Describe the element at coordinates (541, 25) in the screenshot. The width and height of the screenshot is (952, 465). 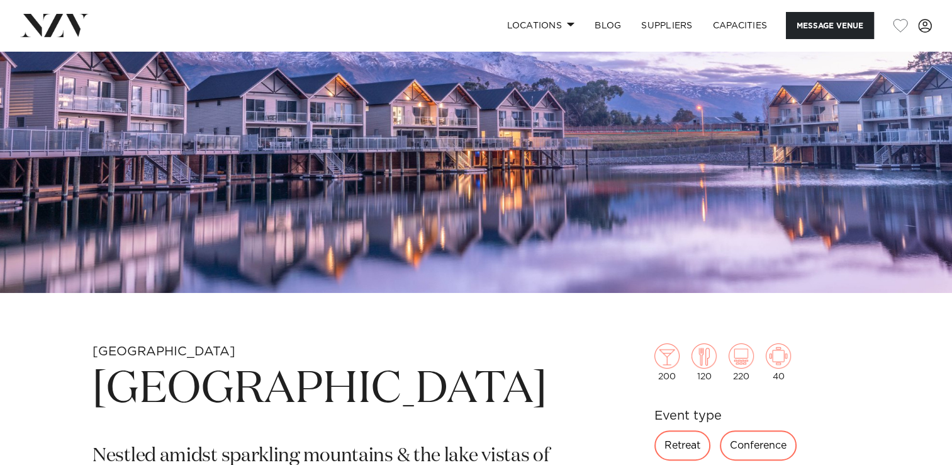
I see `a: Locations` at that location.